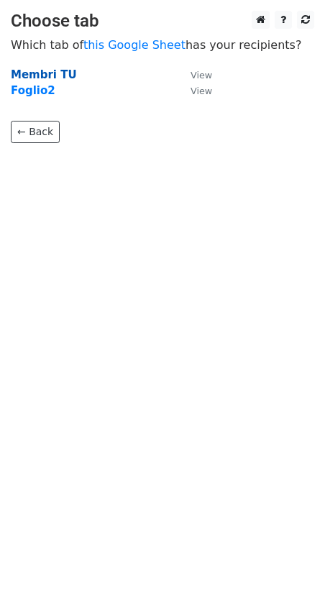 This screenshot has width=325, height=596. What do you see at coordinates (33, 91) in the screenshot?
I see `a: Foglio2` at bounding box center [33, 91].